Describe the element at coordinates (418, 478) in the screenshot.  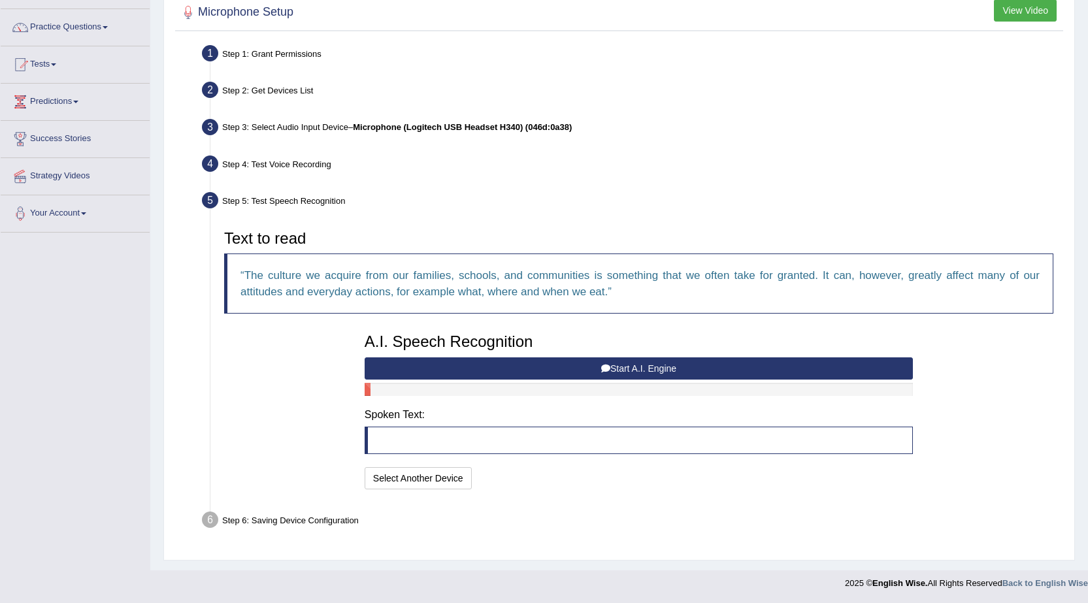
I see `button: Select Another Device` at that location.